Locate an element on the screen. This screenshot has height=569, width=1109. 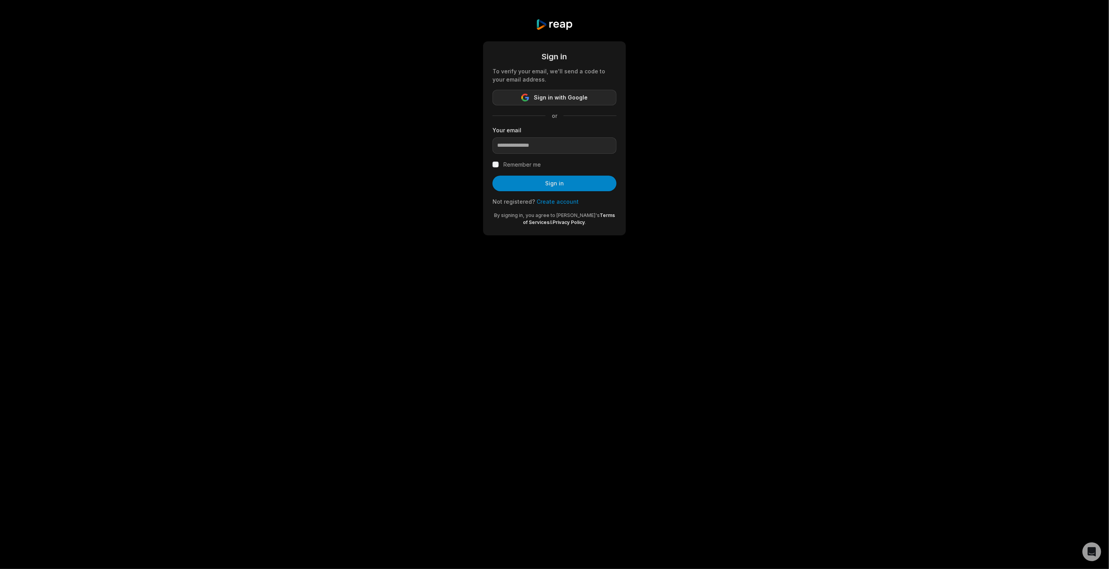
div: Open Intercom Messenger is located at coordinates (1092, 552).